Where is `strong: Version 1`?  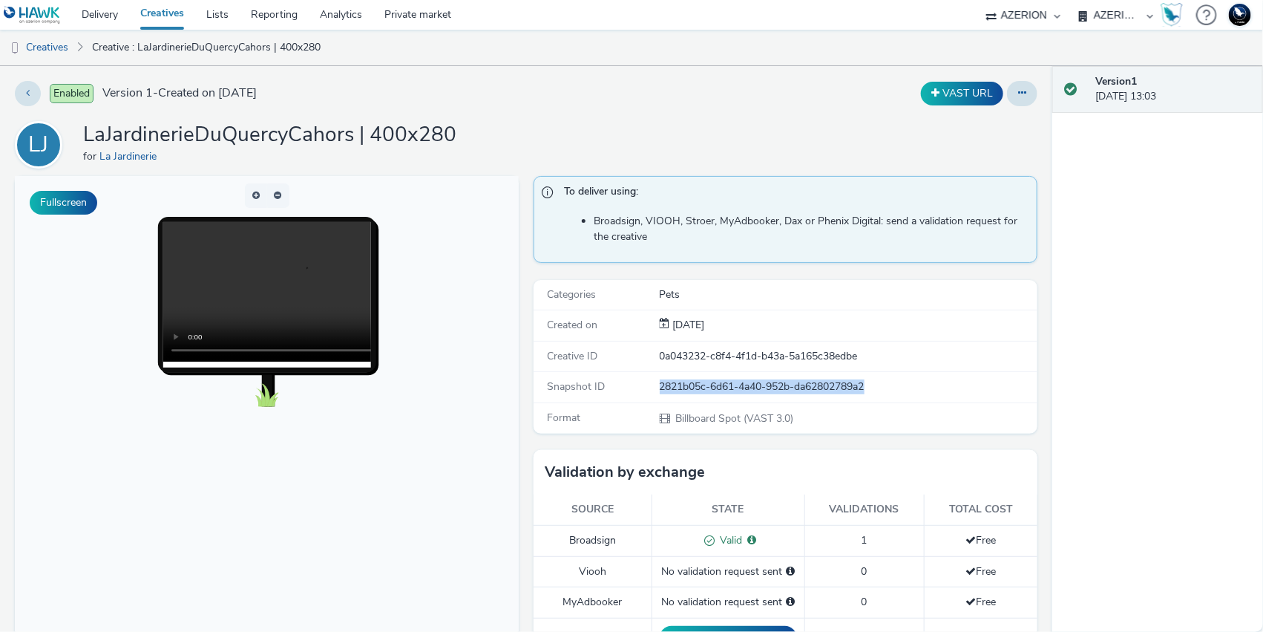 strong: Version 1 is located at coordinates (1116, 81).